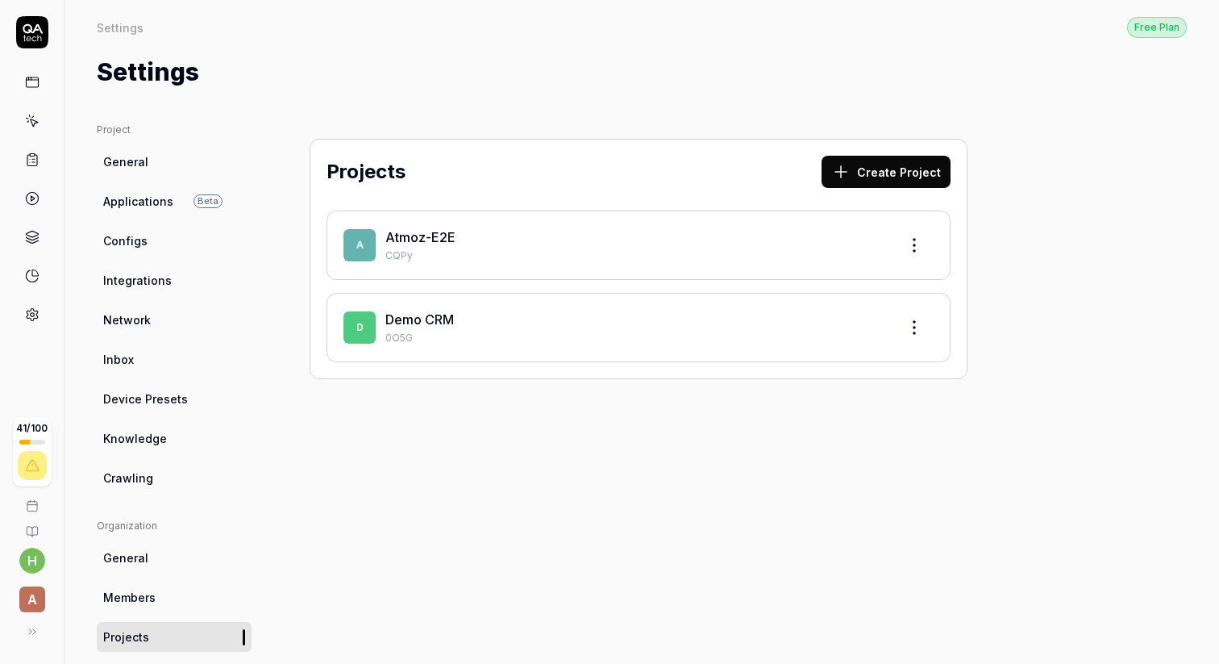 The height and width of the screenshot is (664, 1219). What do you see at coordinates (420, 237) in the screenshot?
I see `a: Atmoz-E2E` at bounding box center [420, 237].